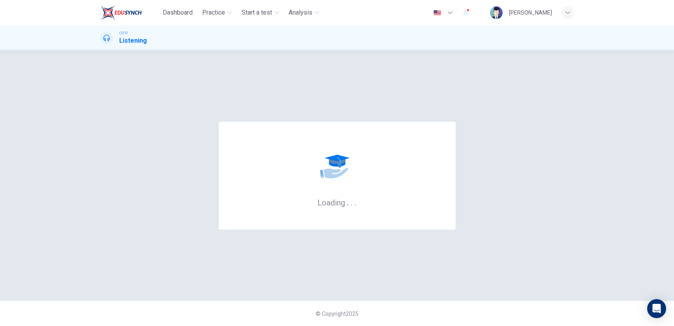  I want to click on button: Start a test, so click(260, 13).